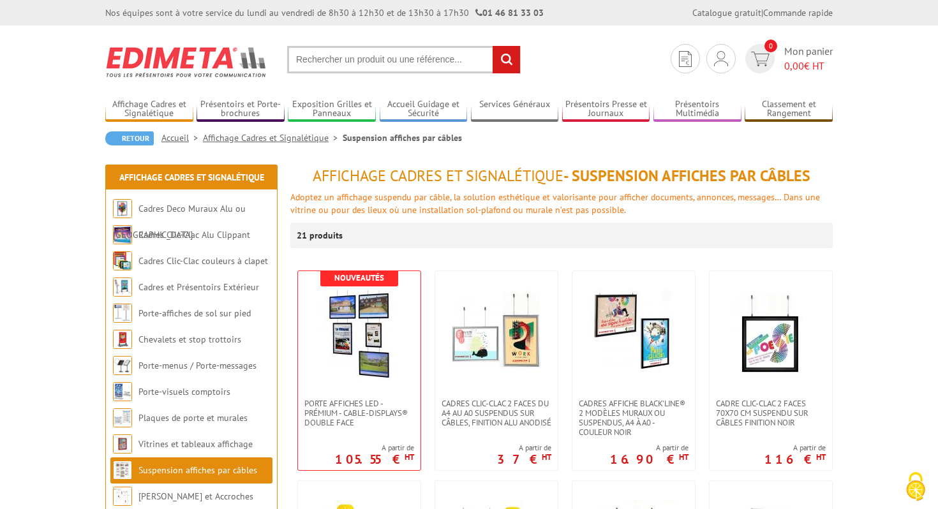 The image size is (938, 509). I want to click on a: Cadres Clic-Clac Alu Clippant, so click(194, 235).